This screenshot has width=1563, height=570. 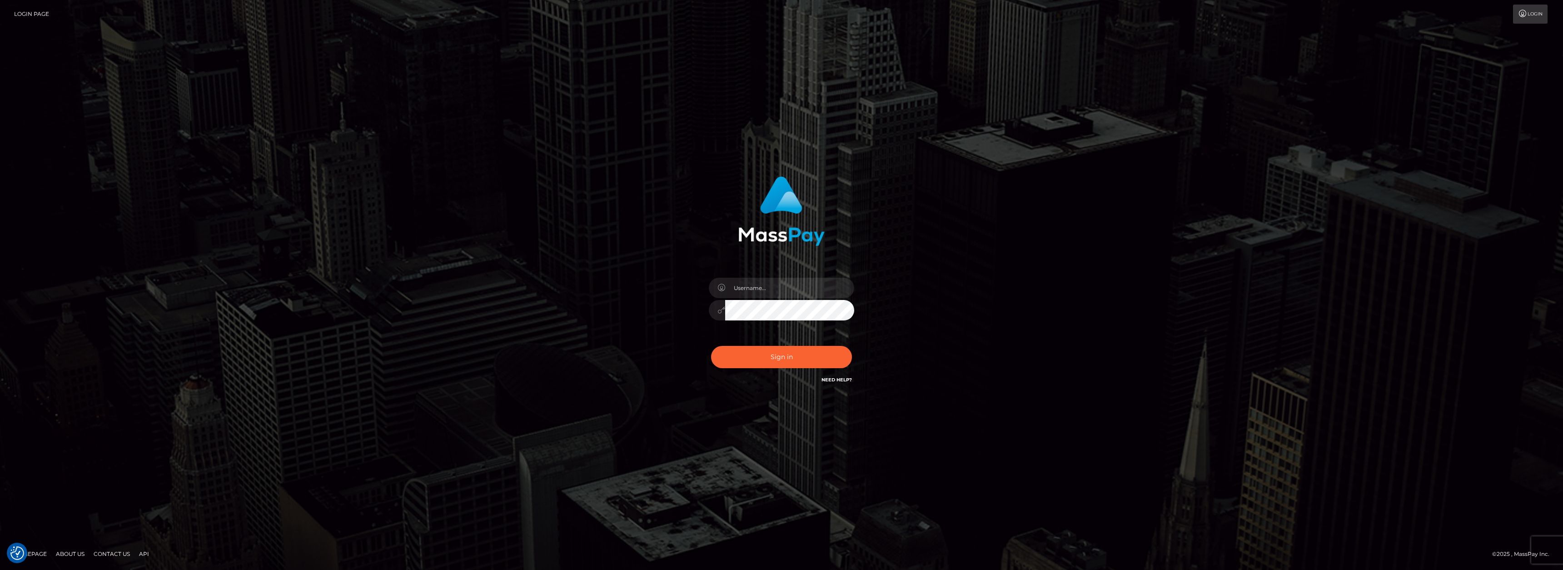 What do you see at coordinates (144, 553) in the screenshot?
I see `a: API` at bounding box center [144, 553].